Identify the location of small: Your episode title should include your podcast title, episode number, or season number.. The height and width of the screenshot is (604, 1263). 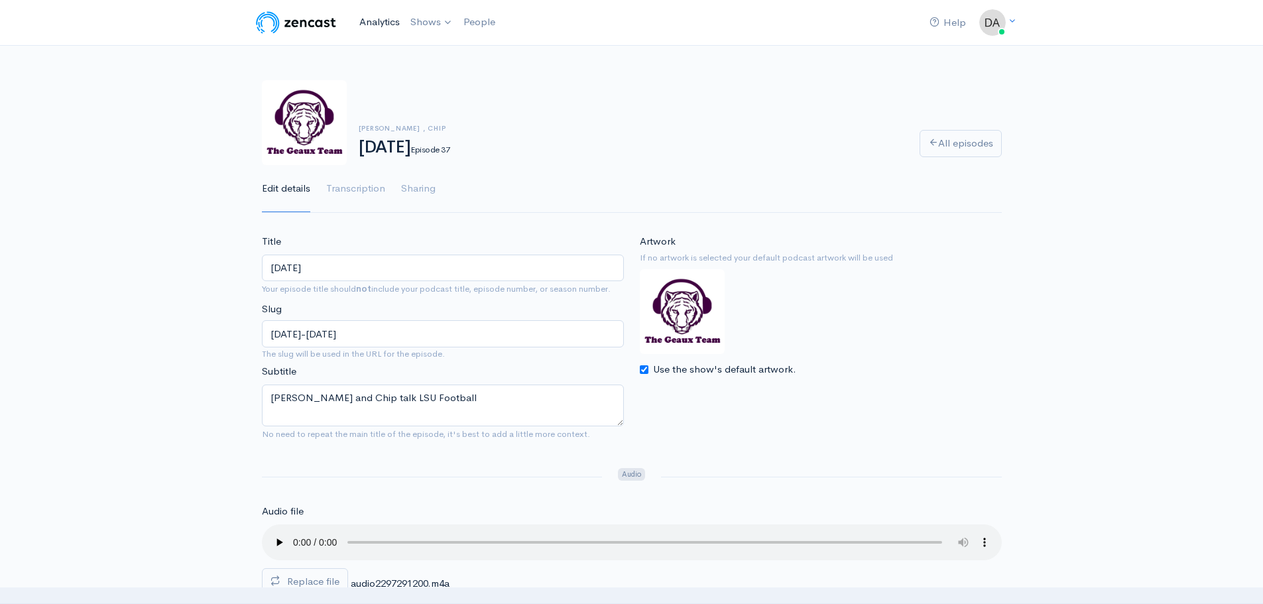
(436, 288).